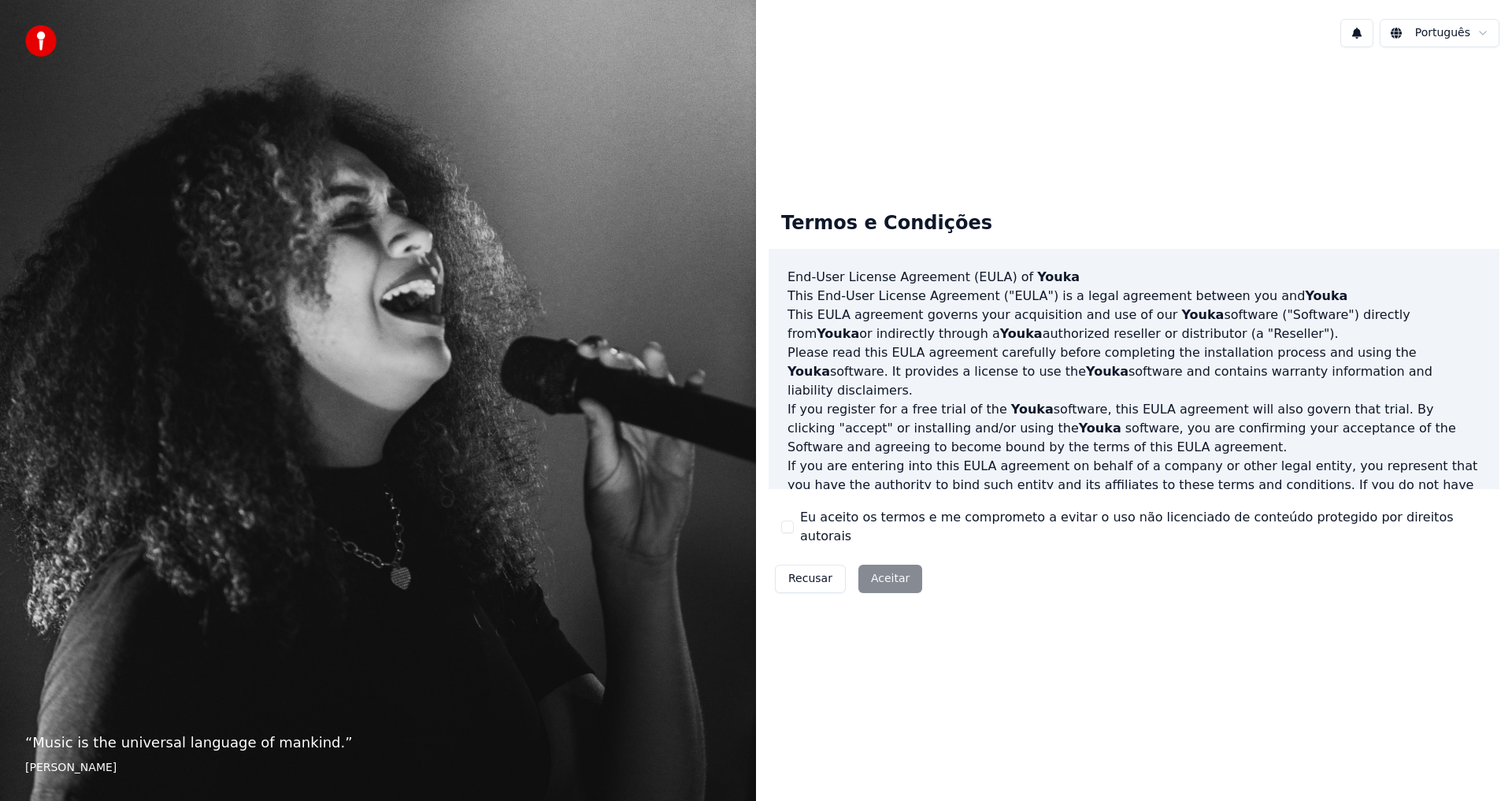  Describe the element at coordinates (1144, 527) in the screenshot. I see `label: Eu aceito os termos e me comprometo a evitar o uso não licenciado de conteúdo protegido por direi...` at that location.